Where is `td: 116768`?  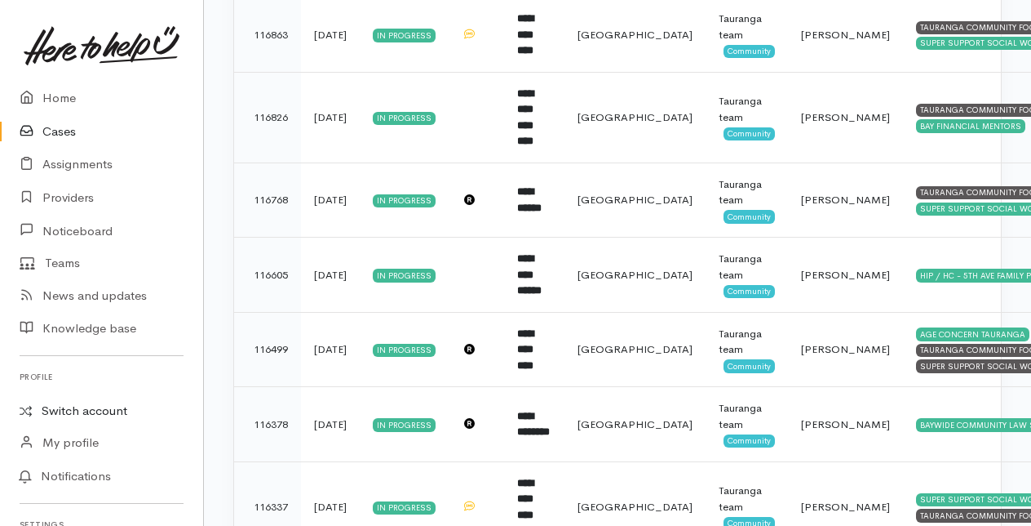
td: 116768 is located at coordinates (268, 200).